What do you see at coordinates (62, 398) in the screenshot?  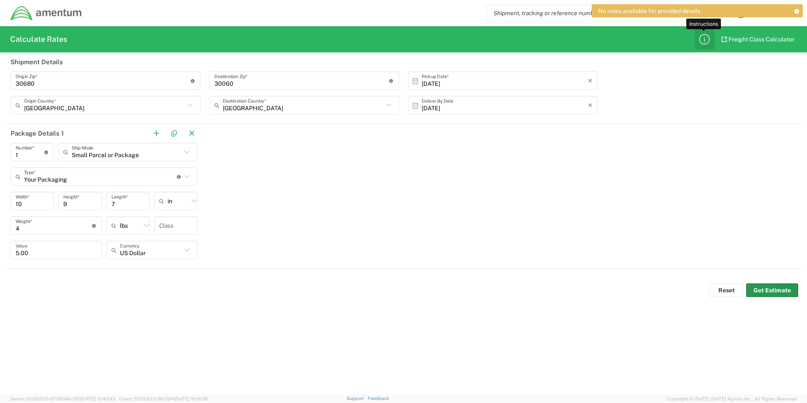 I see `span: Server: 2025.20.0-970904bc0f3` at bounding box center [62, 398].